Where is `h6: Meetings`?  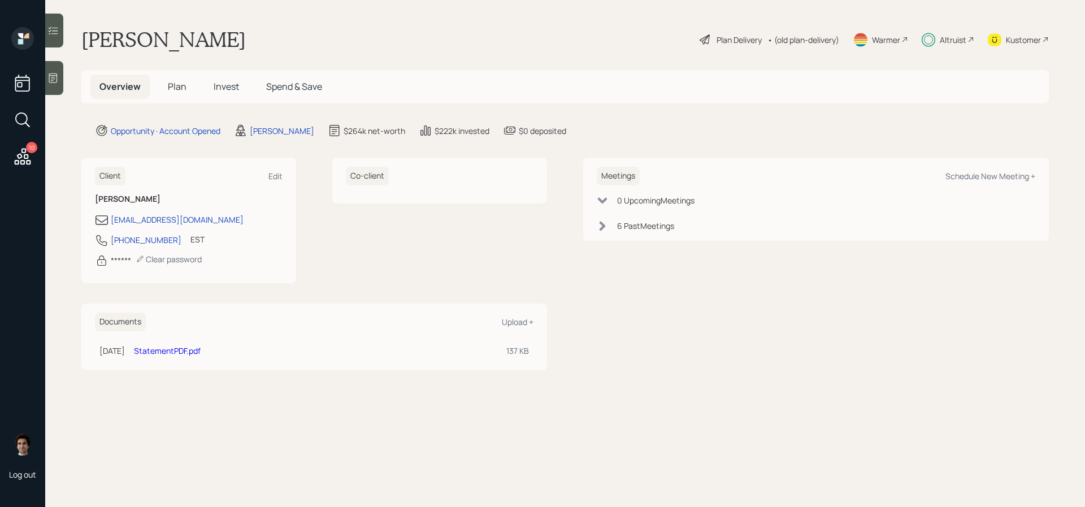 h6: Meetings is located at coordinates (618, 176).